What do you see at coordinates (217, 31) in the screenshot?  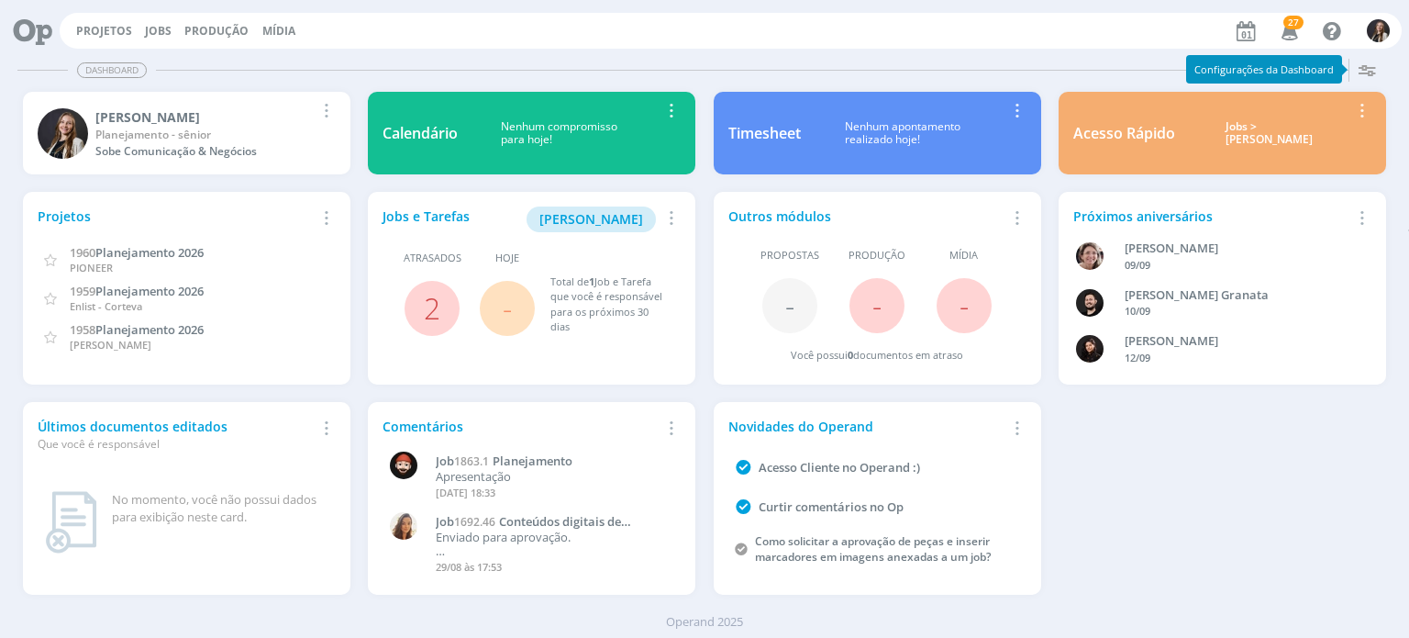 I see `button: Produção` at bounding box center [217, 31].